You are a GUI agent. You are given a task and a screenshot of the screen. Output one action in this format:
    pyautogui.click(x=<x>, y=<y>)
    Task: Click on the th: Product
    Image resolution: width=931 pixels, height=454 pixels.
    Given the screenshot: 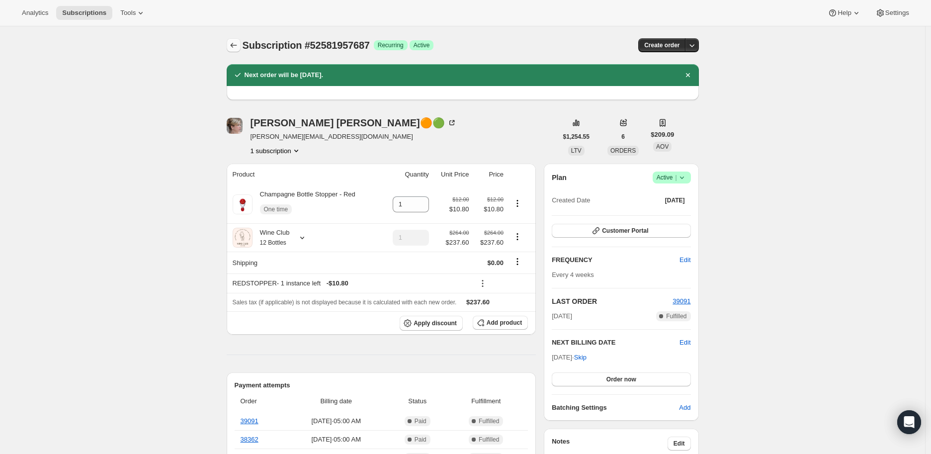 What is the action you would take?
    pyautogui.click(x=304, y=174)
    